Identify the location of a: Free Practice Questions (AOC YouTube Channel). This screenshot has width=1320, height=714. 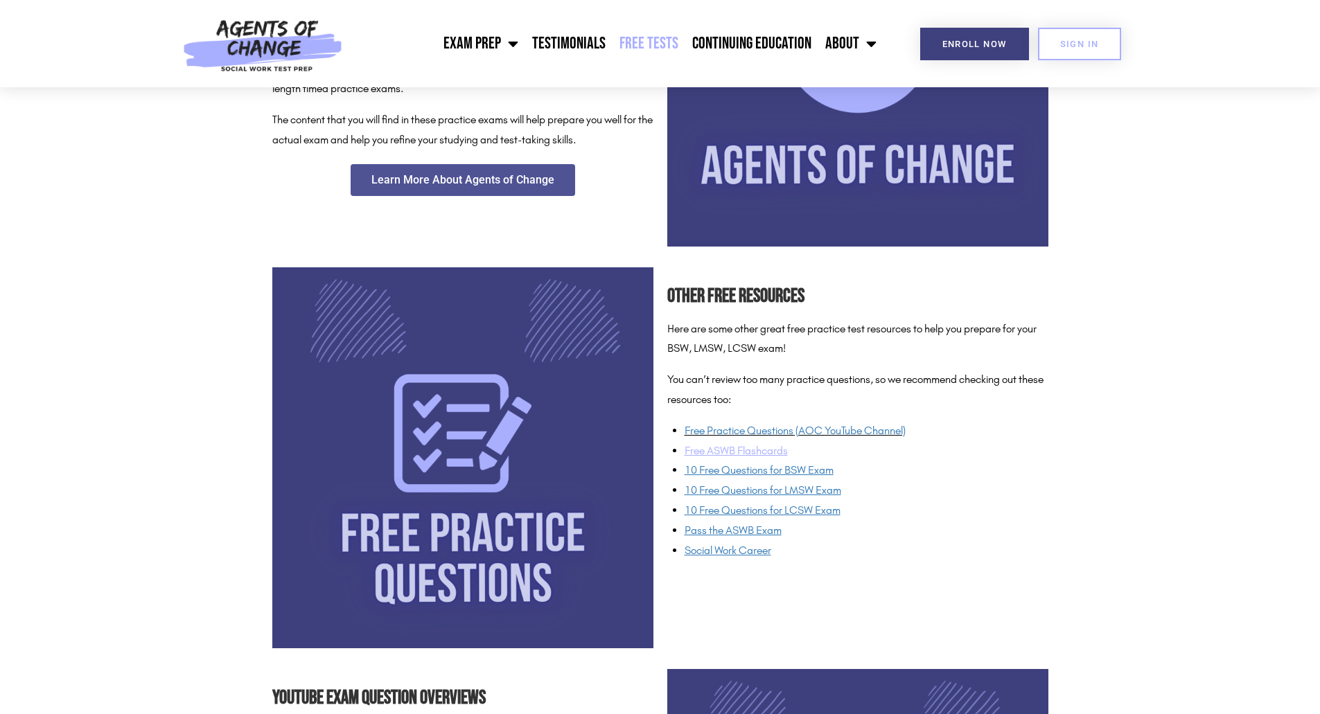
(795, 430).